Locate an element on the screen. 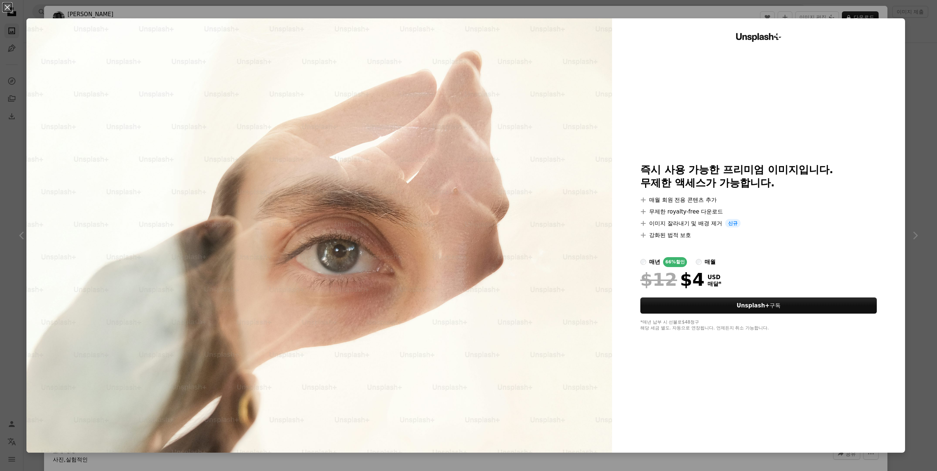 The width and height of the screenshot is (937, 471). h2: 즉시 사용 가능한 프리미엄 이미지입니다. 무제한 액세스가 가능합니다. is located at coordinates (758, 177).